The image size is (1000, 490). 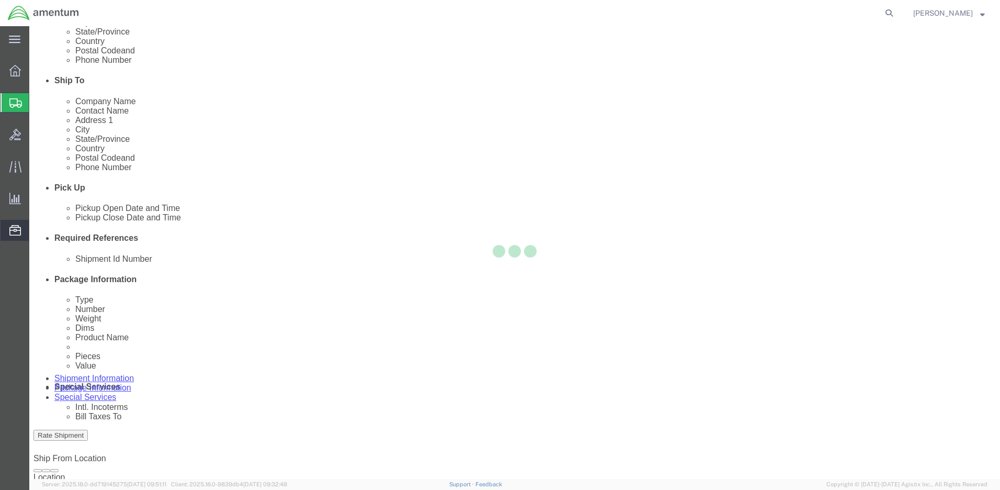 What do you see at coordinates (104, 484) in the screenshot?
I see `span: Server: 2025.18.0-dd719145275` at bounding box center [104, 484].